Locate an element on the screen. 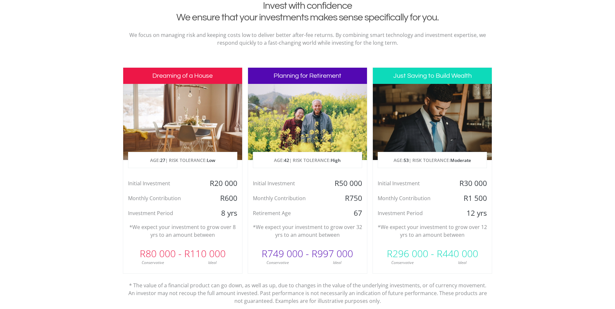  span: High is located at coordinates (336, 160).